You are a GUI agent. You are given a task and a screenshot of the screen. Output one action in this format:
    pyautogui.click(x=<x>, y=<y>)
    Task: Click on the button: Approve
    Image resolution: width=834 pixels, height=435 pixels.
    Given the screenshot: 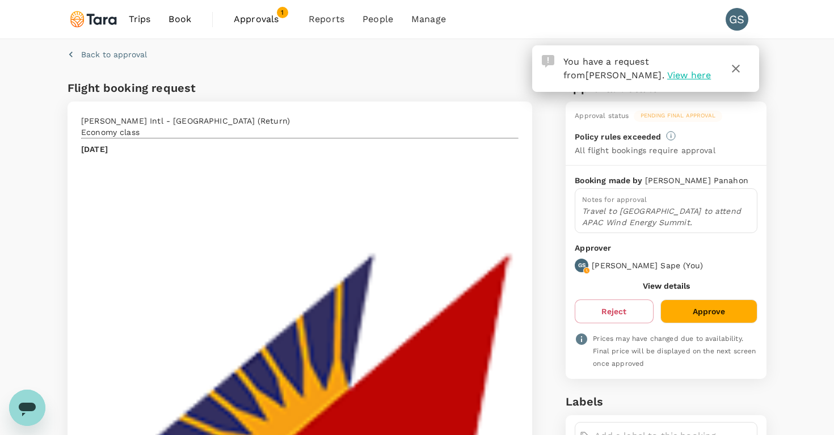 What is the action you would take?
    pyautogui.click(x=709, y=312)
    